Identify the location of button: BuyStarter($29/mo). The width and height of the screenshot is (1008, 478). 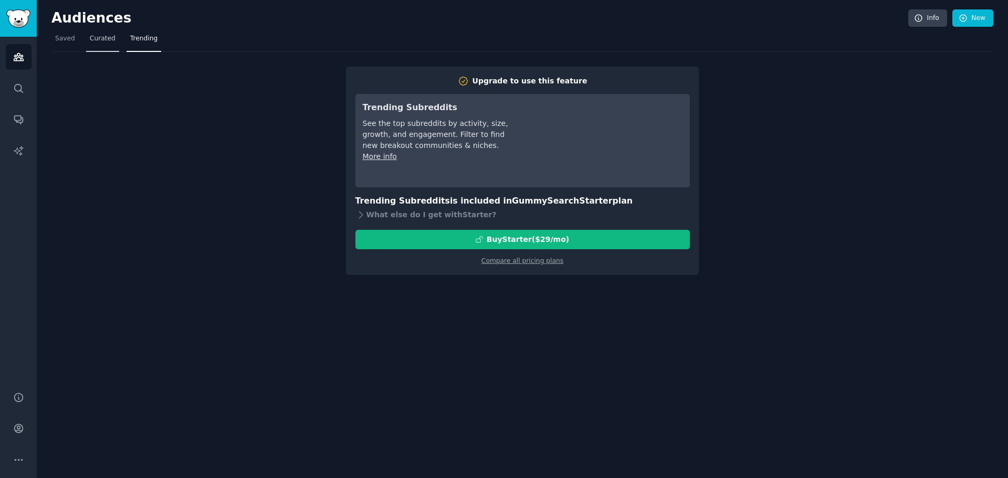
(522, 239).